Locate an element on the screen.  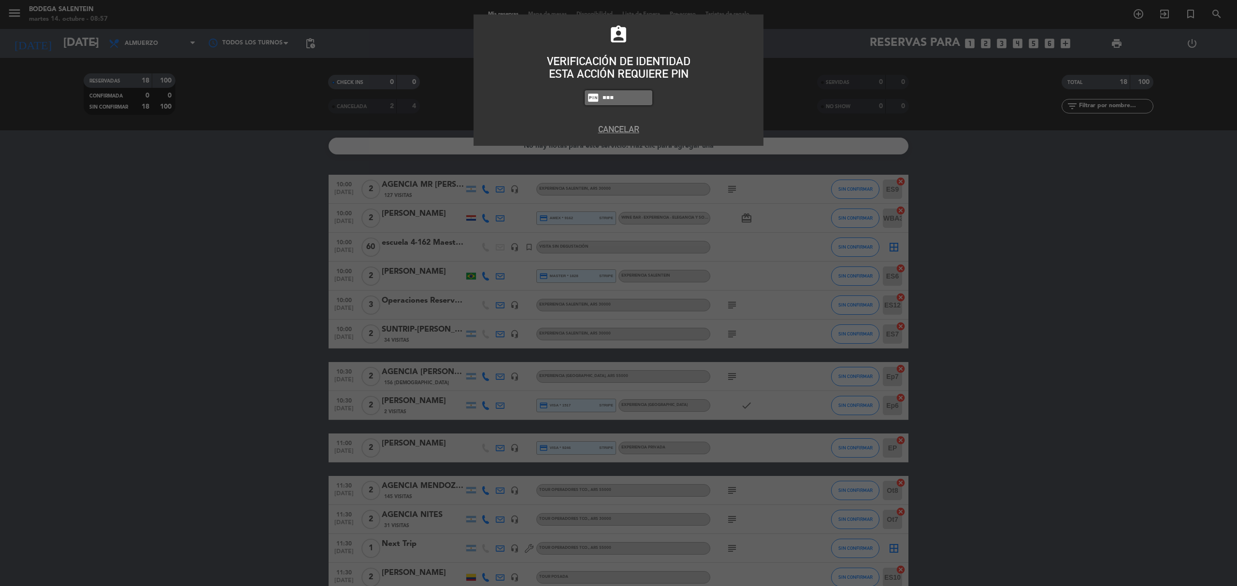
button: Cancelar is located at coordinates (618, 129).